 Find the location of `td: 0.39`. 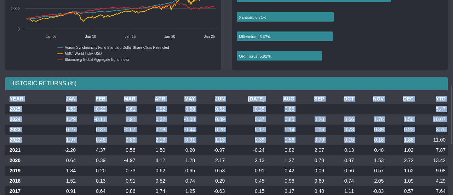

td: 0.39 is located at coordinates (371, 130).